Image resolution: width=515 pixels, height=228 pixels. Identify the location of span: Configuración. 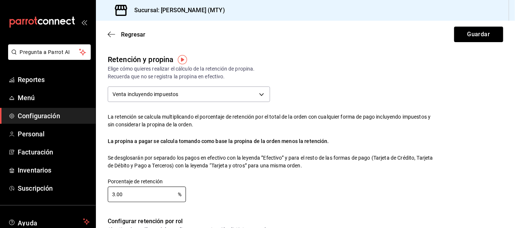
(54, 116).